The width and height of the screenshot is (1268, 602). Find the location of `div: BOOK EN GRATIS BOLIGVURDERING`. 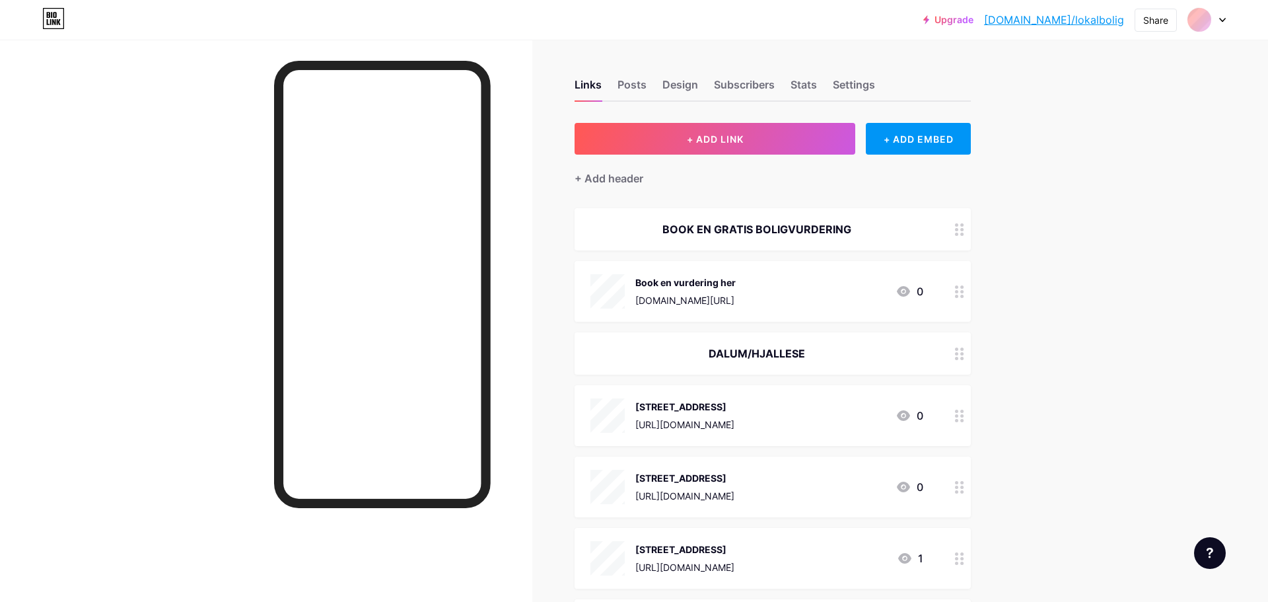

div: BOOK EN GRATIS BOLIGVURDERING is located at coordinates (757, 229).